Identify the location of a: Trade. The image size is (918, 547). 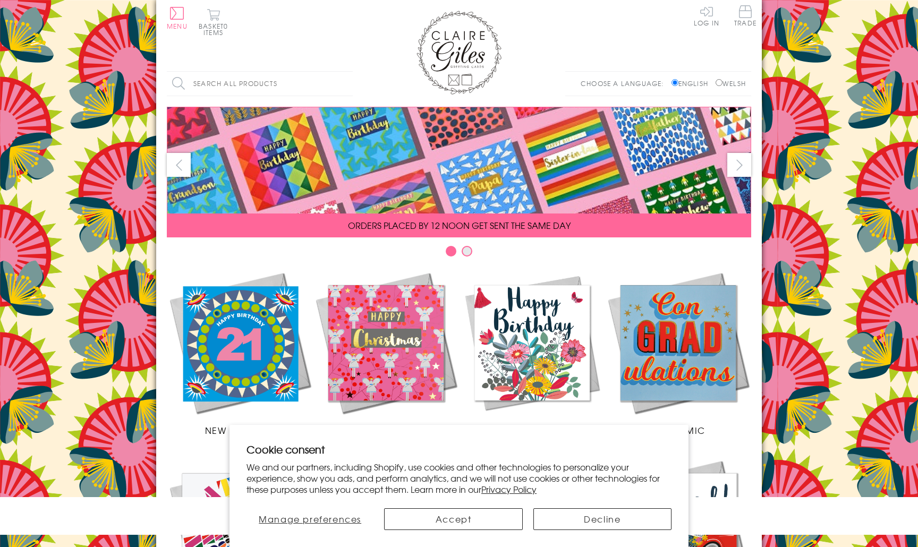
(745, 16).